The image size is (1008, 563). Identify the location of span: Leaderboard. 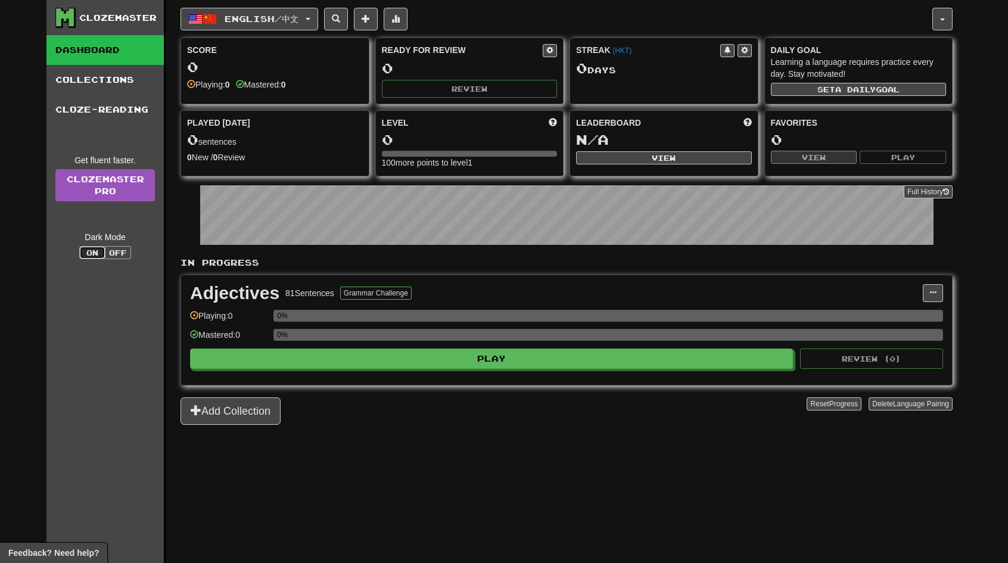
(608, 123).